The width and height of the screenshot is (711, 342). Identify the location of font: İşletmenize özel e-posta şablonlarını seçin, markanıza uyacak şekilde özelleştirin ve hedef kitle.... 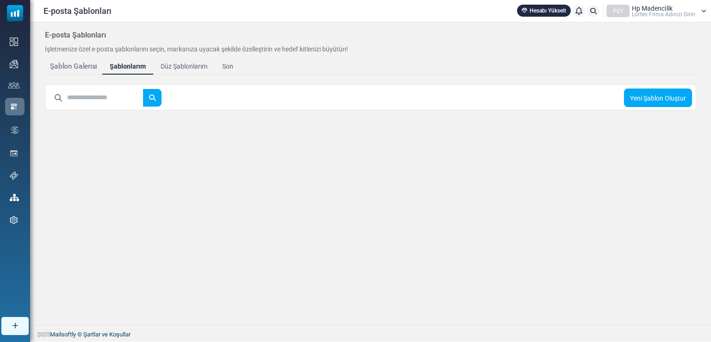
(196, 49).